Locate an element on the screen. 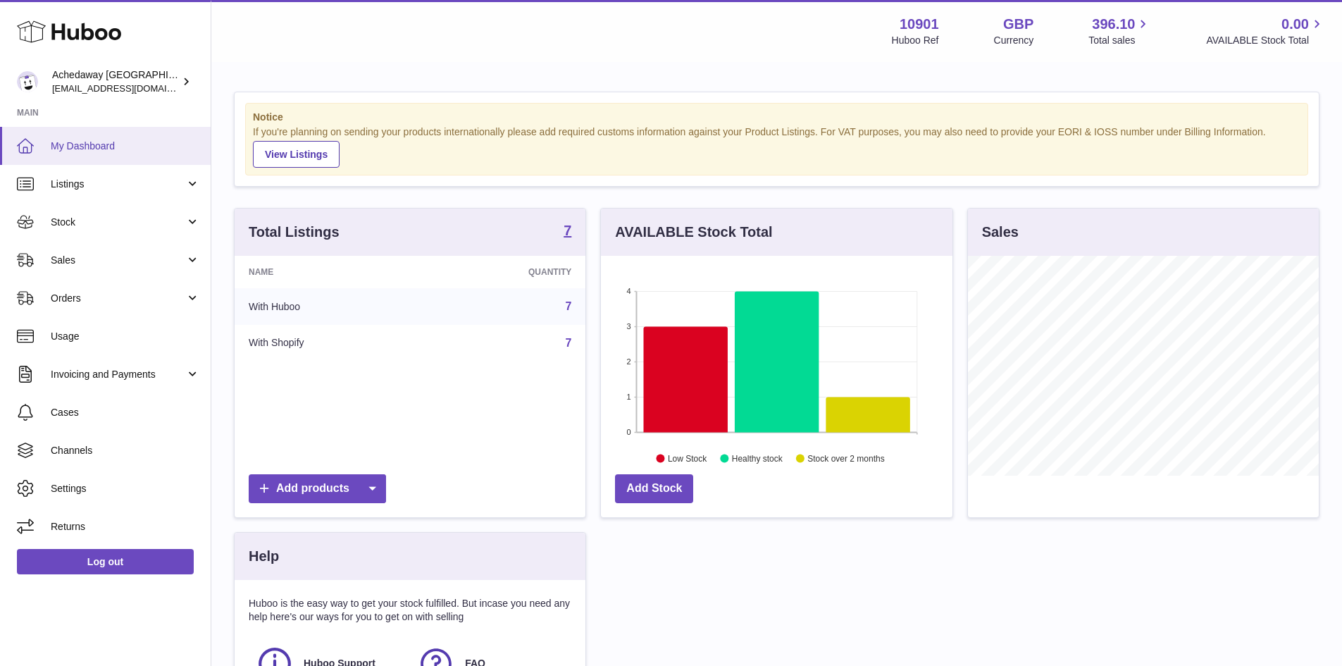 The image size is (1342, 666). span: AVAILABLE Stock Total is located at coordinates (1266, 40).